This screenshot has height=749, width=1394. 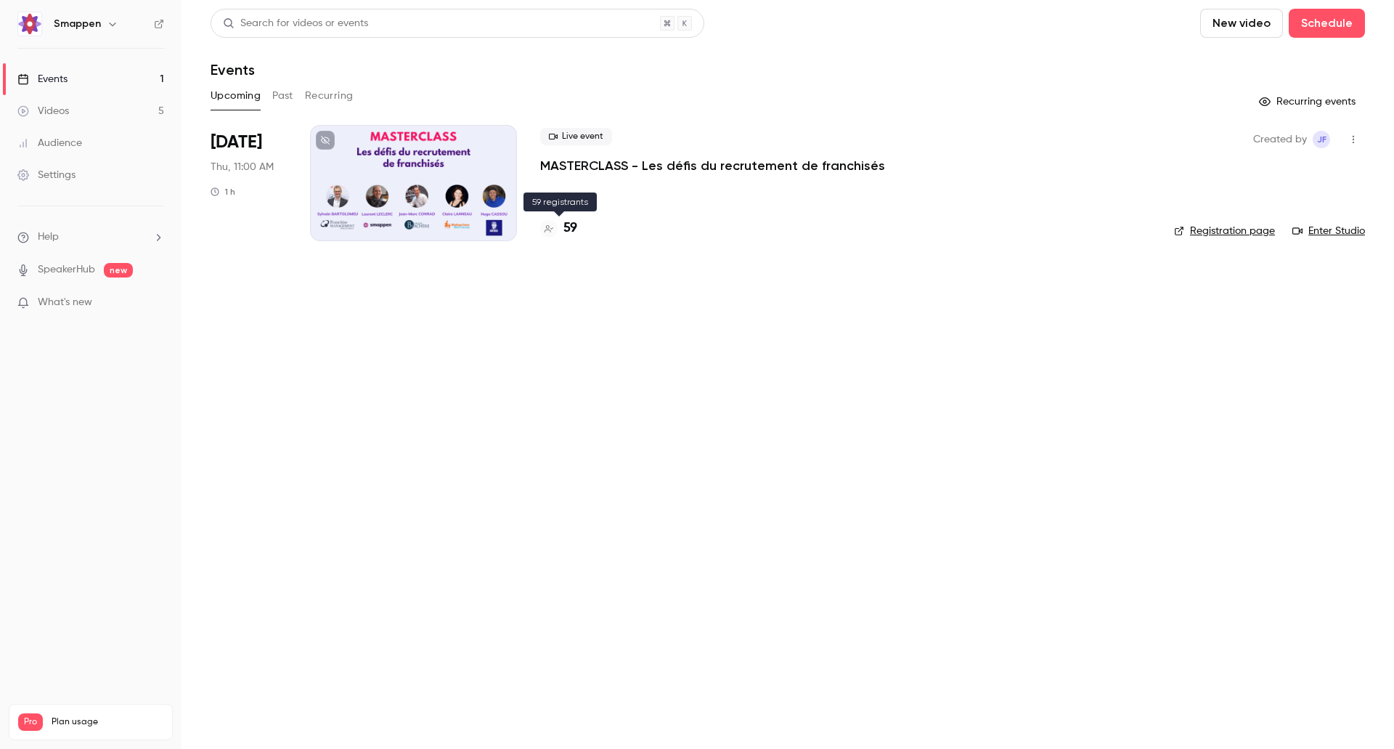 I want to click on span: Thu, 11:00 AM, so click(x=242, y=167).